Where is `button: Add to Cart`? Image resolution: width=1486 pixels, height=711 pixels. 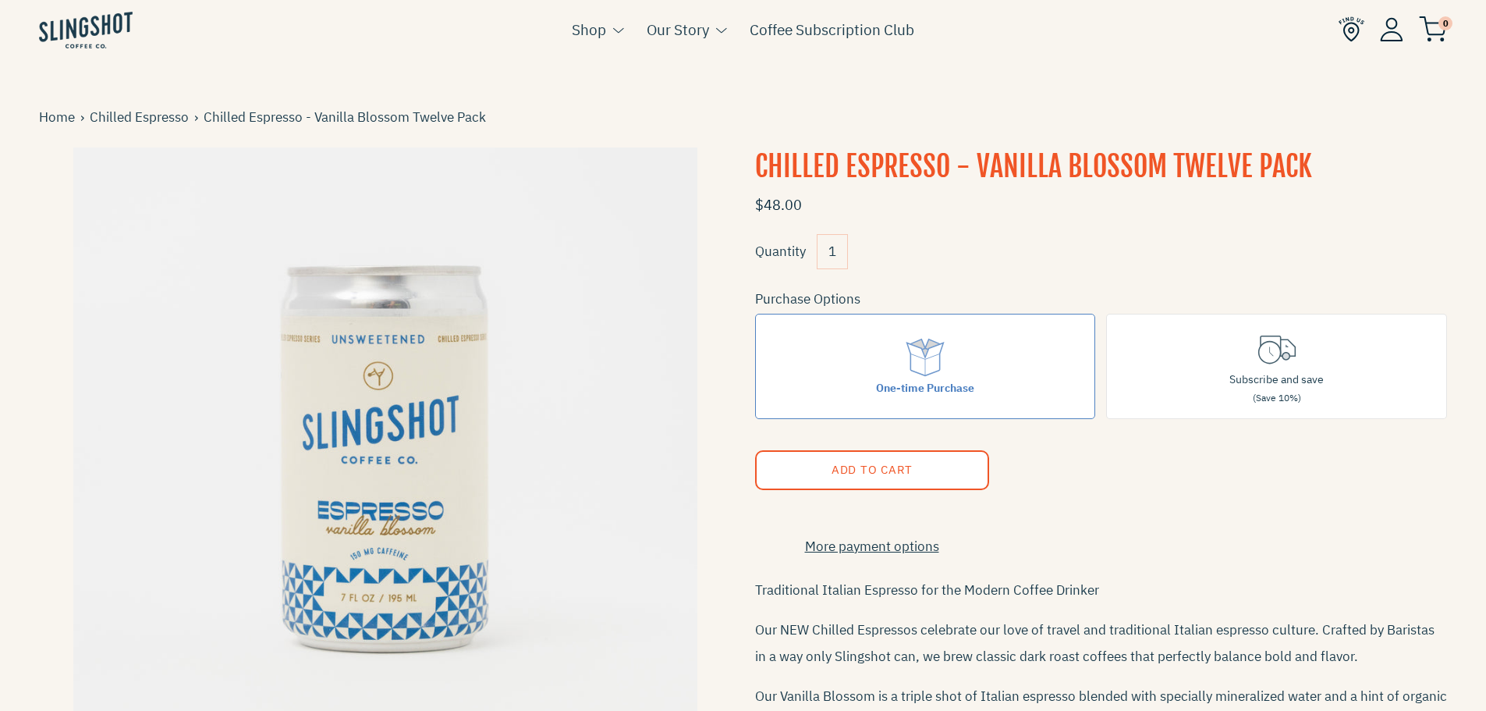
button: Add to Cart is located at coordinates (872, 470).